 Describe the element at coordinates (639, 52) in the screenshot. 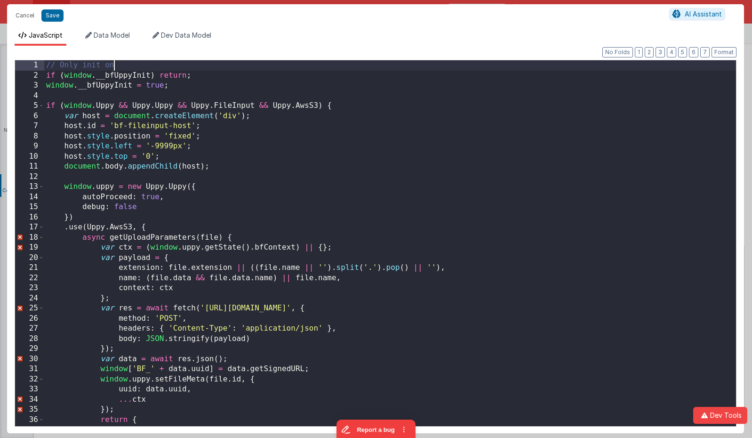

I see `button: 1` at that location.